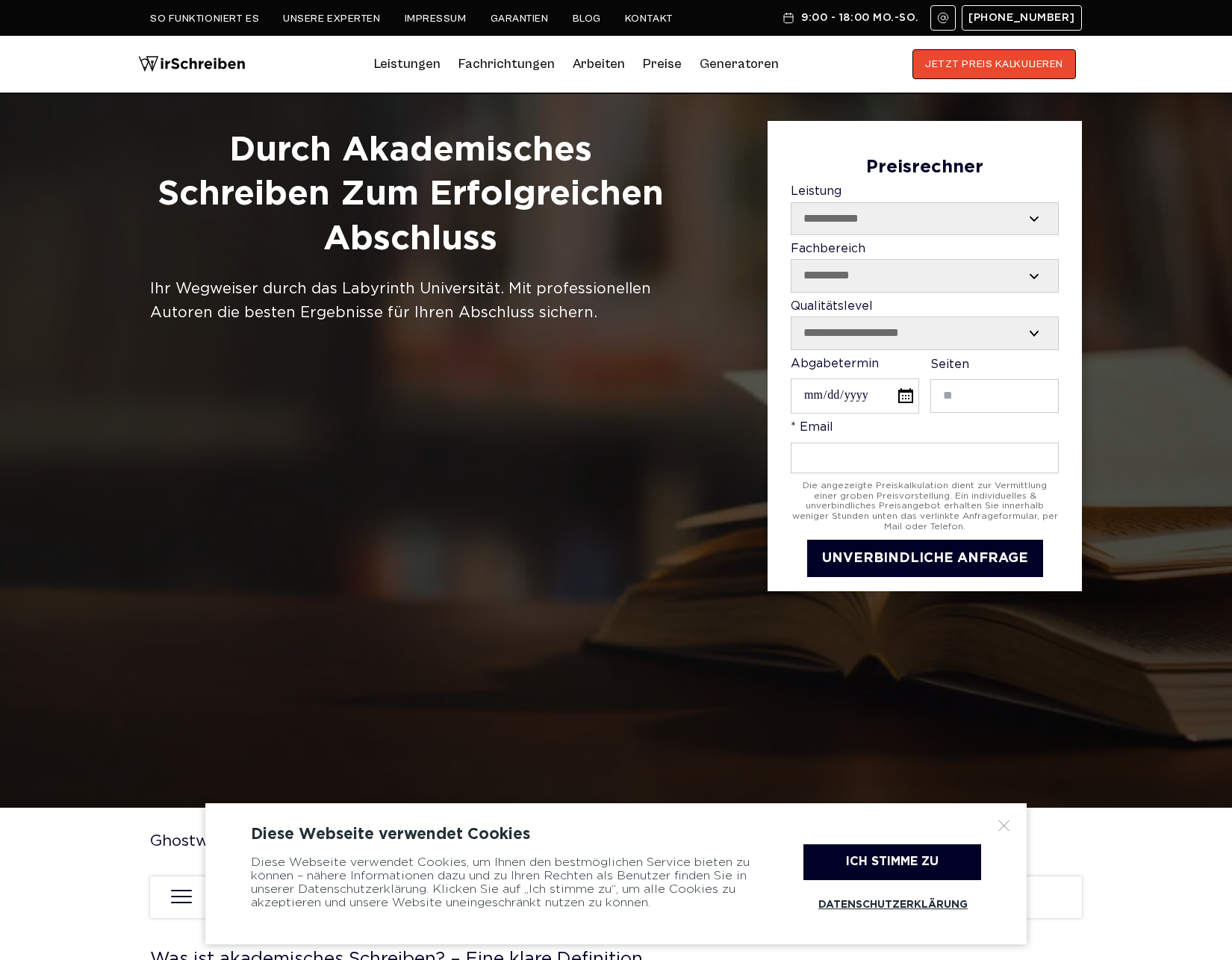 This screenshot has width=1232, height=960. Describe the element at coordinates (994, 64) in the screenshot. I see `button: JETZT PREIS KALKULIEREN` at that location.